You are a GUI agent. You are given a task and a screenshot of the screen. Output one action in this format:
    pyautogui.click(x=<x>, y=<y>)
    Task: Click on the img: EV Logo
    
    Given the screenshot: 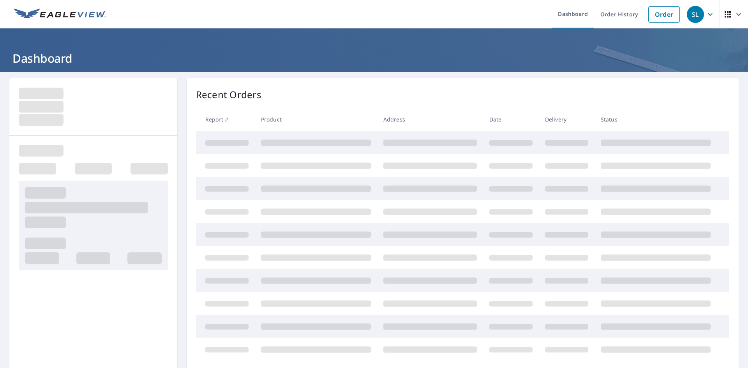 What is the action you would take?
    pyautogui.click(x=60, y=14)
    